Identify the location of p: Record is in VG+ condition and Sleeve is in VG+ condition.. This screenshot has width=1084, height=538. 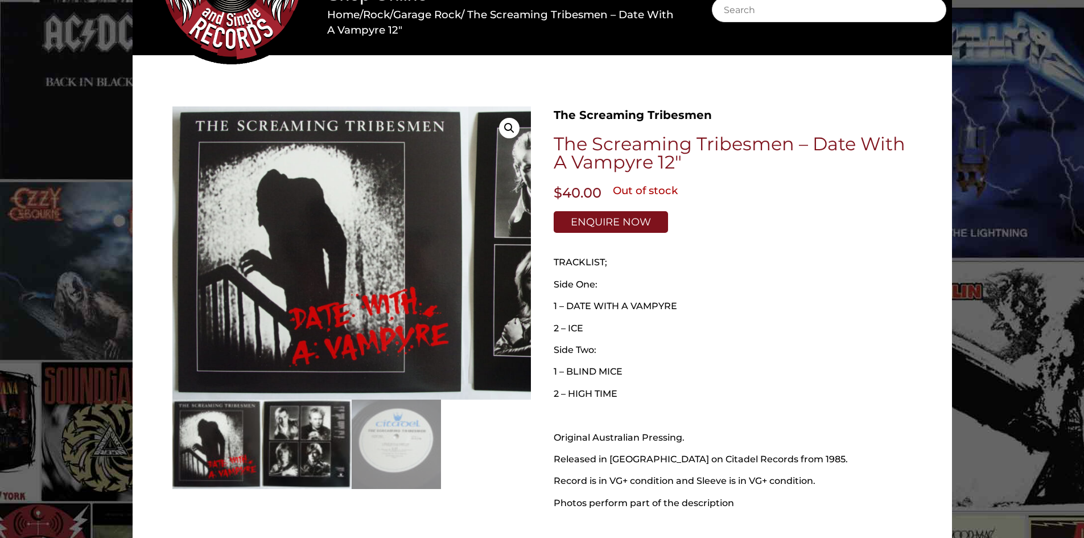
(733, 481).